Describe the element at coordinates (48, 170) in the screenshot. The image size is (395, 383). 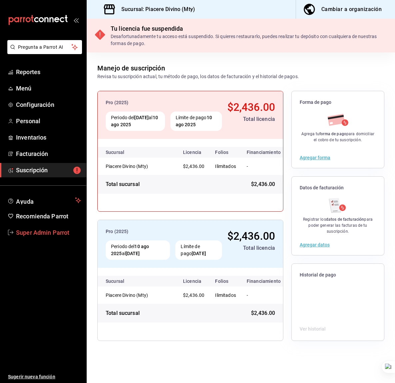
I see `span: Suscripción` at that location.